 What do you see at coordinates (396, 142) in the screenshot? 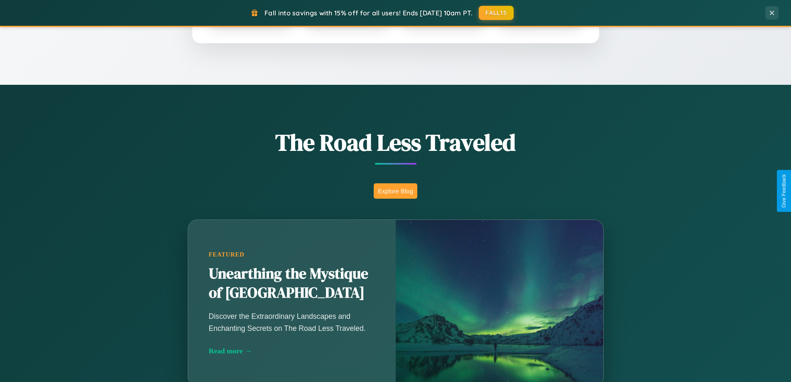
I see `h1: The Road Less Traveled` at bounding box center [396, 142].